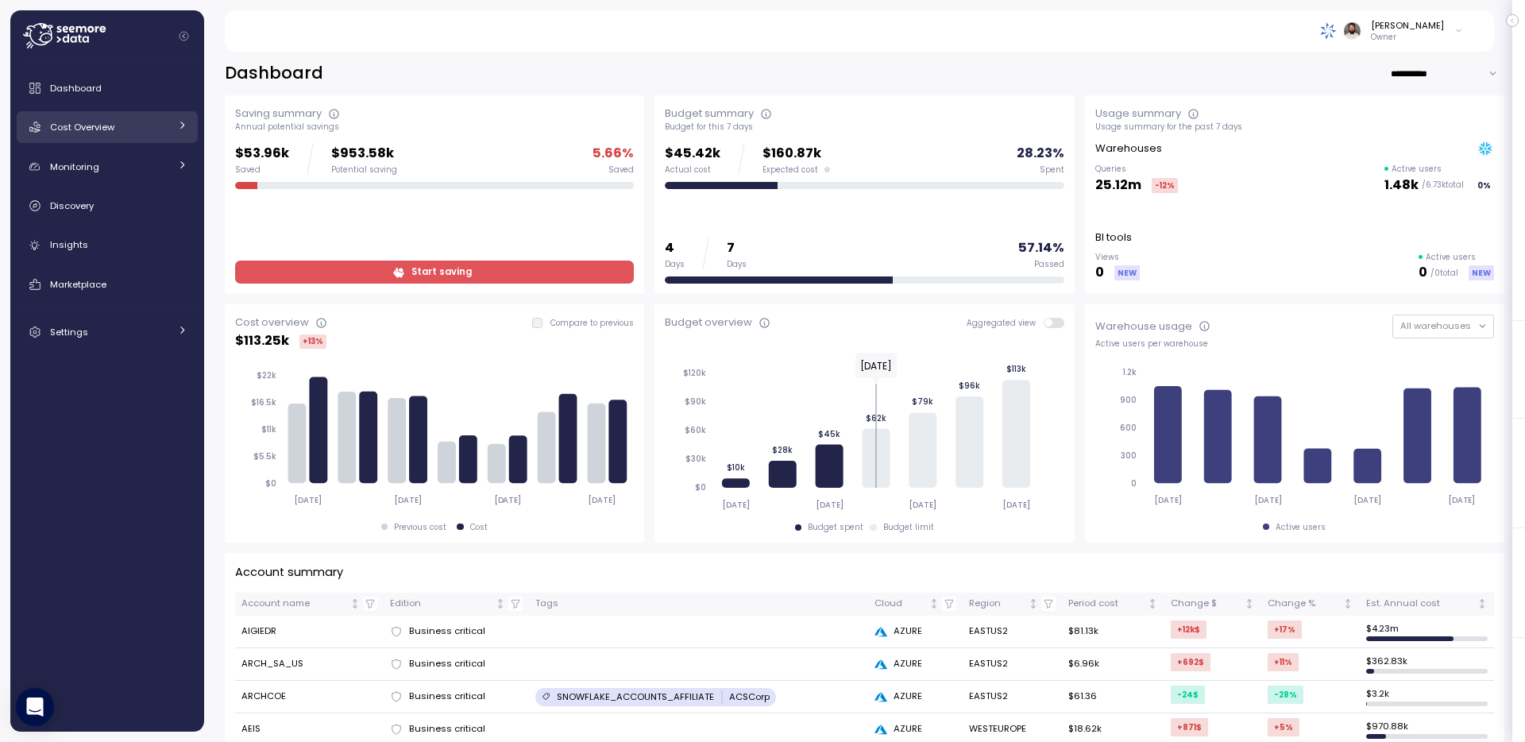  What do you see at coordinates (107, 88) in the screenshot?
I see `a: Dashboard` at bounding box center [107, 88].